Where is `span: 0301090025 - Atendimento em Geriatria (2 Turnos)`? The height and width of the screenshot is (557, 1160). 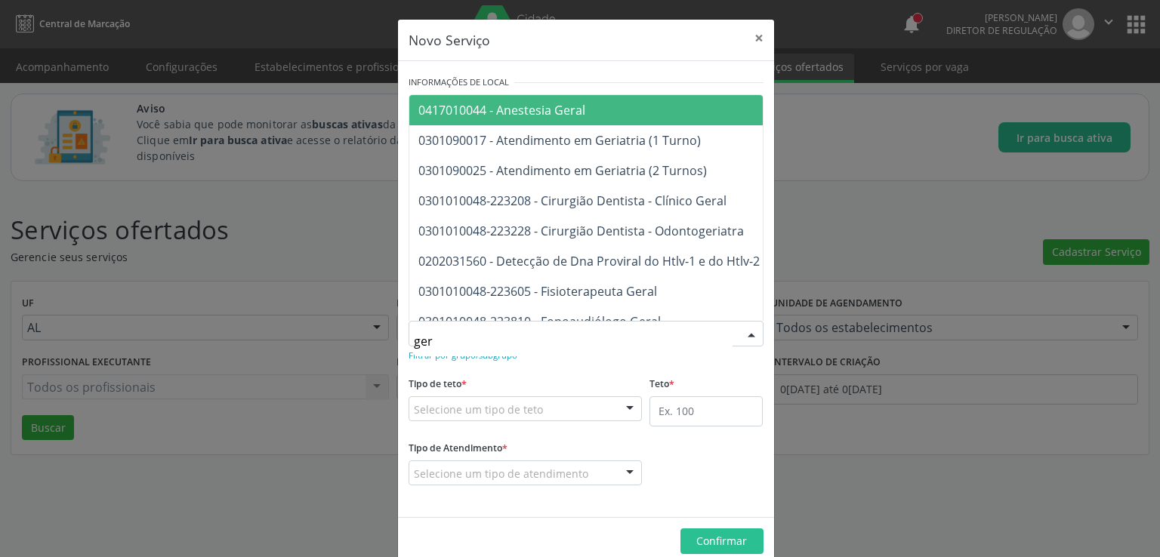
span: 0301090025 - Atendimento em Geriatria (2 Turnos) is located at coordinates (562, 171).